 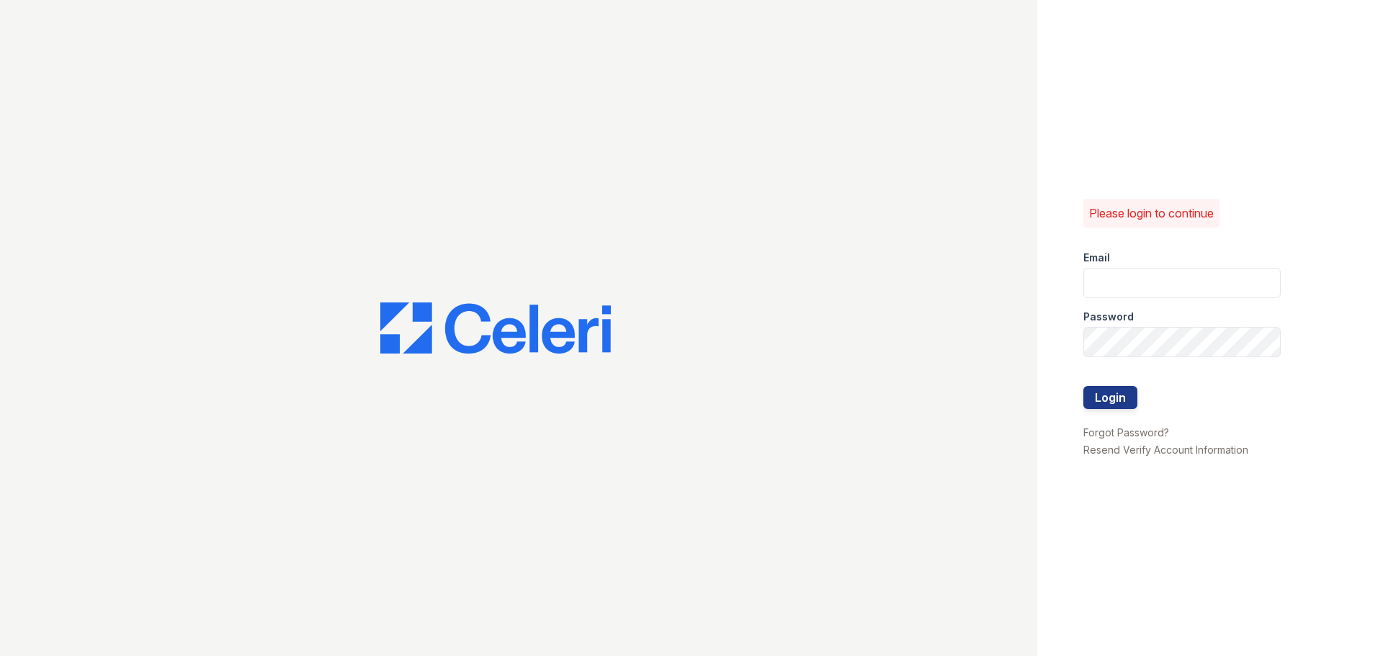 I want to click on button: Login, so click(x=1110, y=397).